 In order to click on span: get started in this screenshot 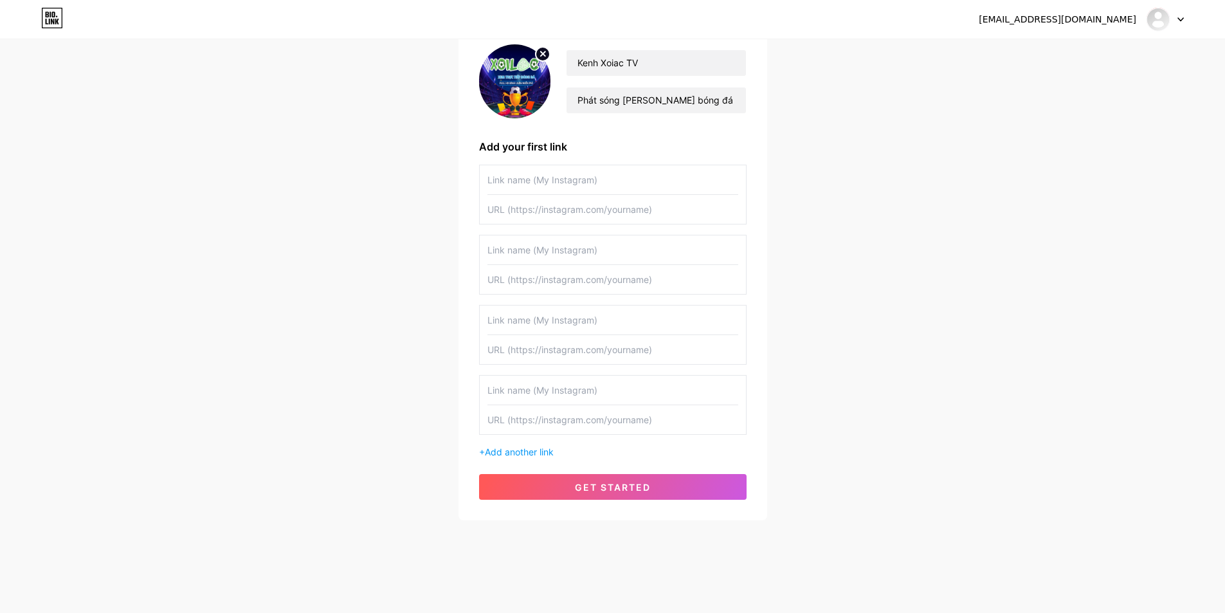, I will do `click(613, 487)`.